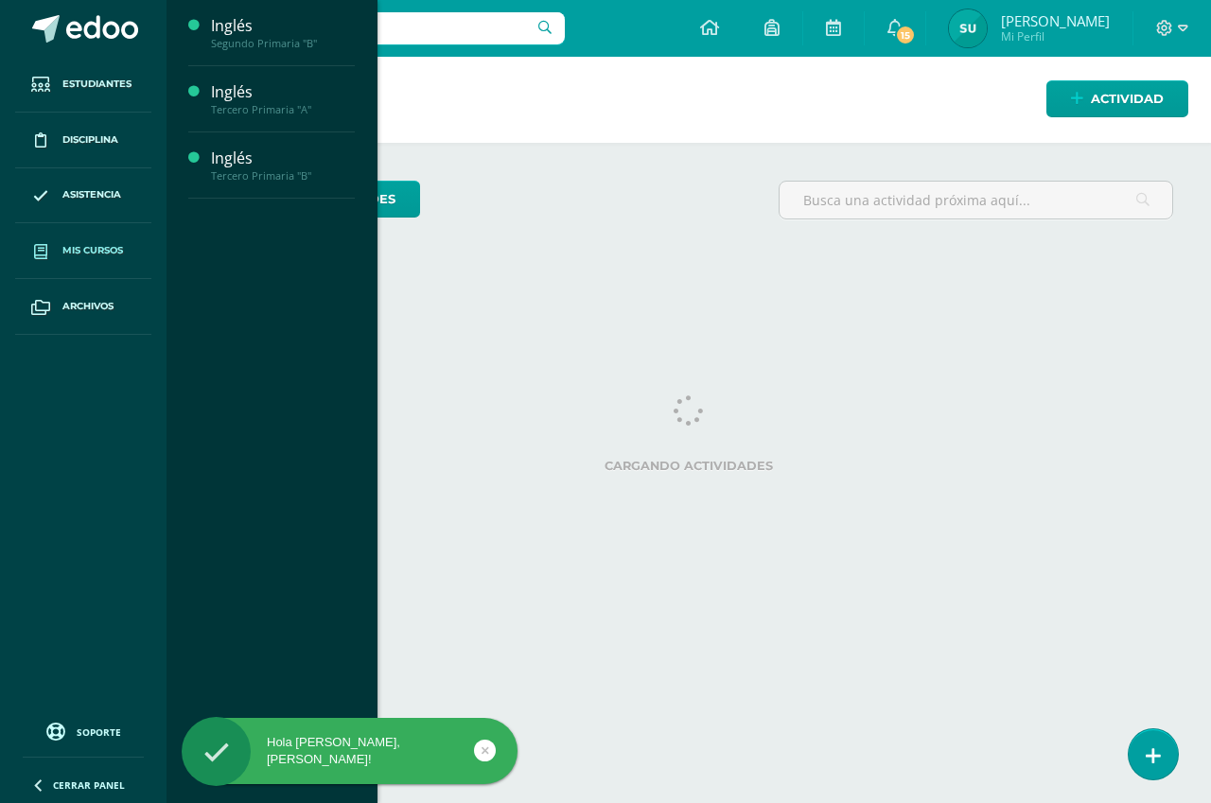 The image size is (1211, 803). Describe the element at coordinates (93, 251) in the screenshot. I see `span: Mis cursos` at that location.